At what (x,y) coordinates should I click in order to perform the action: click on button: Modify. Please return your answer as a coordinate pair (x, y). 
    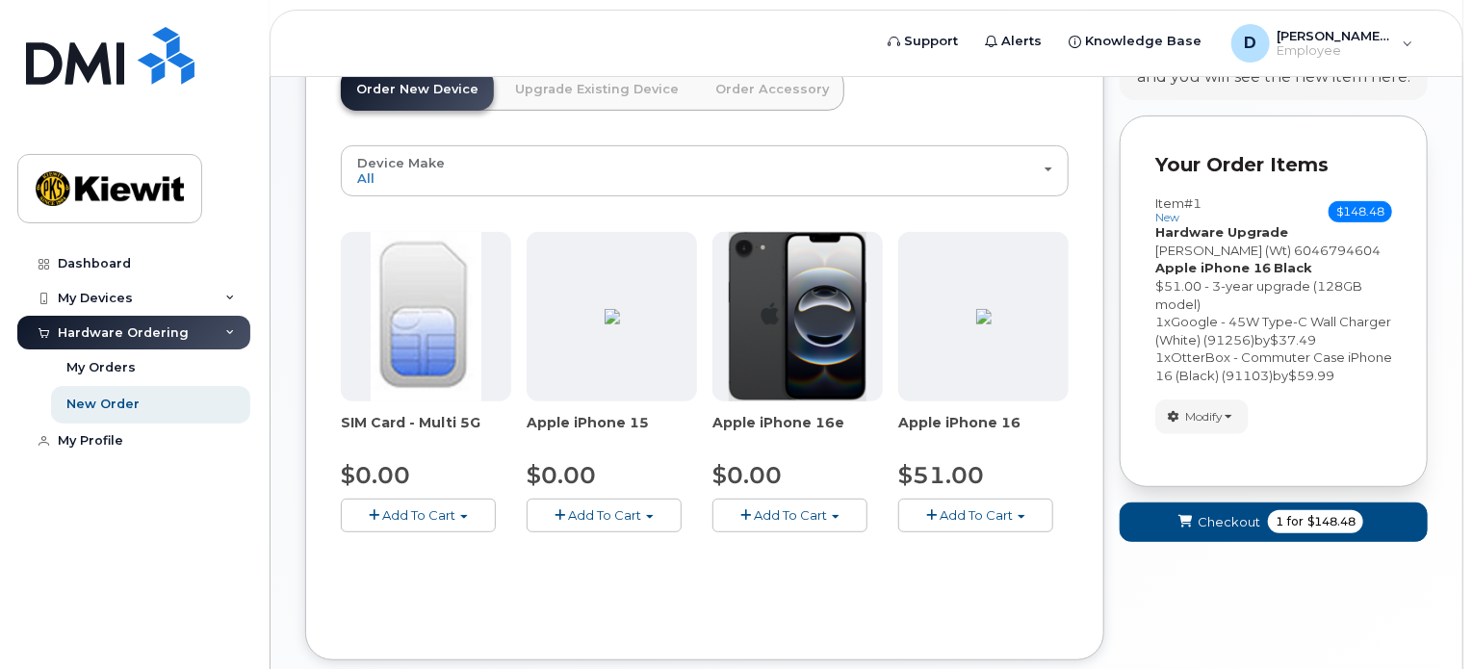
    Looking at the image, I should click on (1201, 416).